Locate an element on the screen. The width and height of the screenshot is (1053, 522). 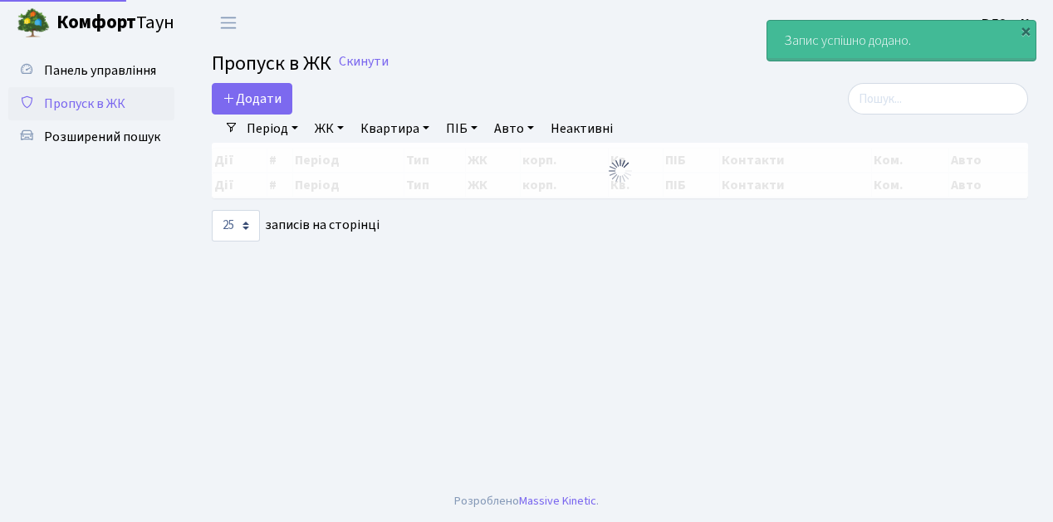
input: Пошук... is located at coordinates (937, 99).